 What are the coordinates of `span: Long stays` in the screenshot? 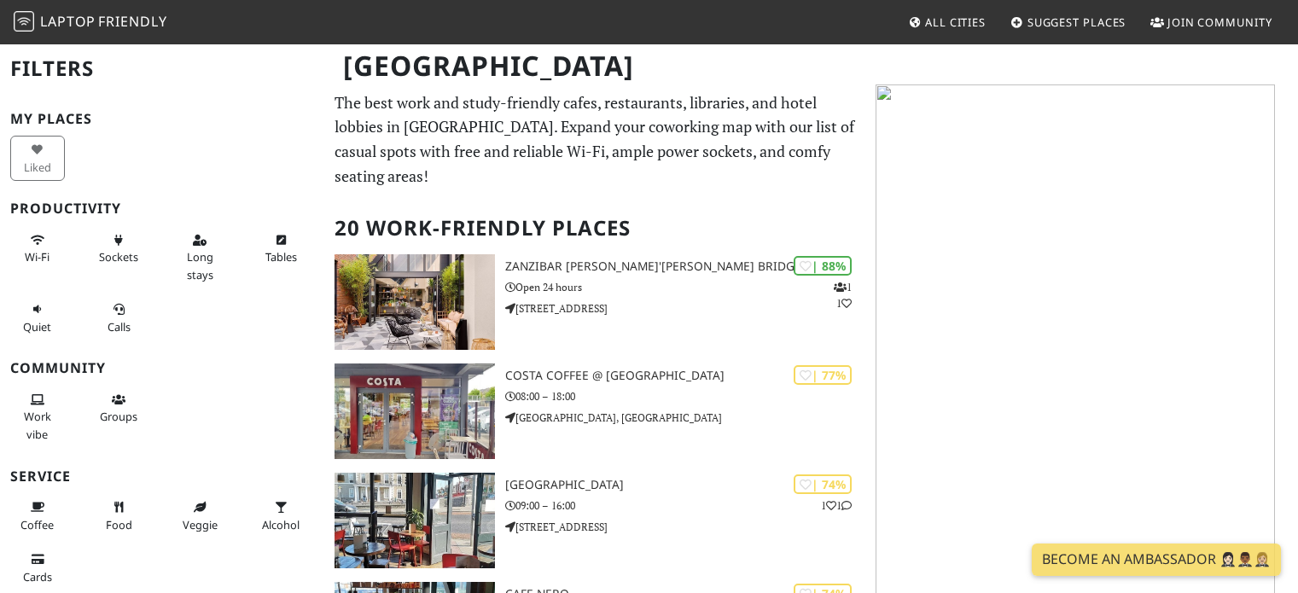 It's located at (200, 265).